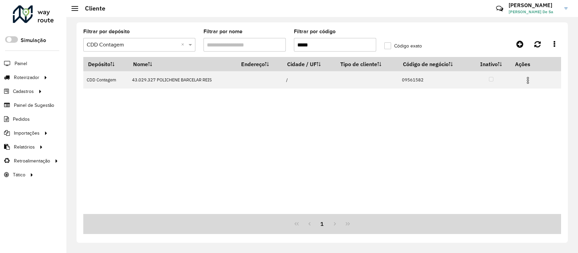 The height and width of the screenshot is (253, 578). Describe the element at coordinates (33, 40) in the screenshot. I see `label: Simulação` at that location.